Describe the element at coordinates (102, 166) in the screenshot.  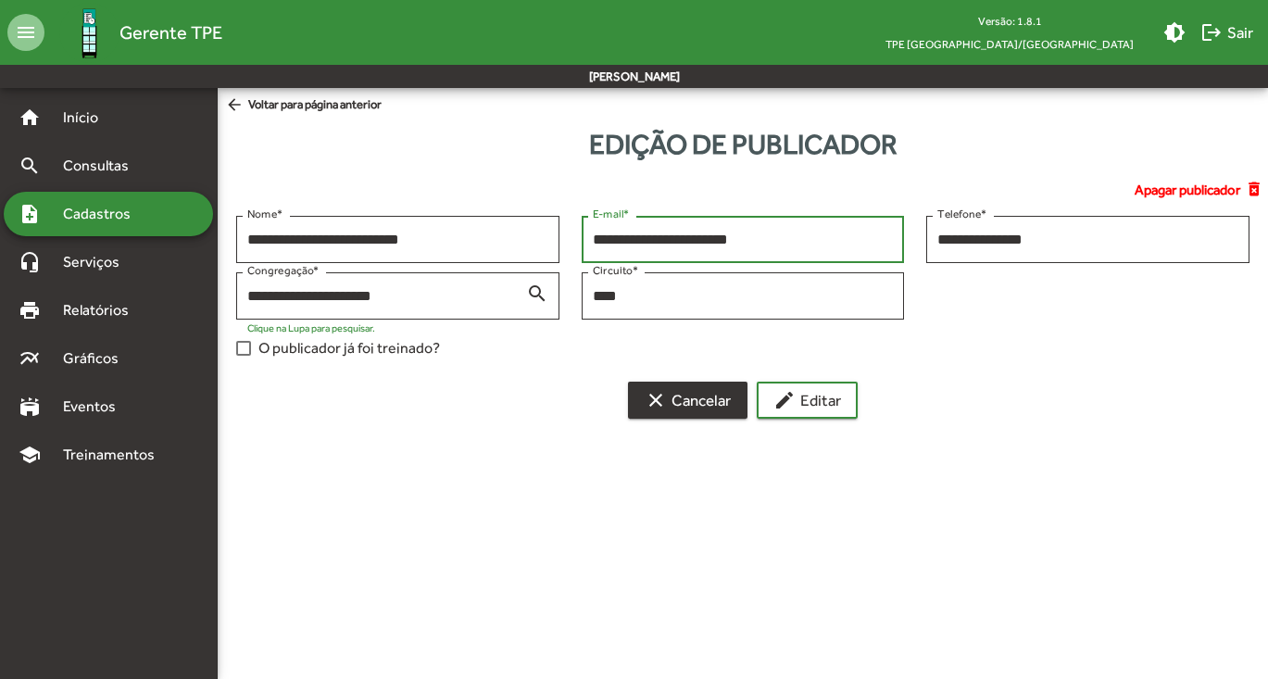
I see `span: Consultas` at that location.